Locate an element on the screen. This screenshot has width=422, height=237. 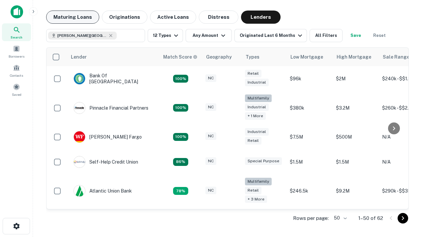
button: Originated Last 6 Months is located at coordinates (270, 36).